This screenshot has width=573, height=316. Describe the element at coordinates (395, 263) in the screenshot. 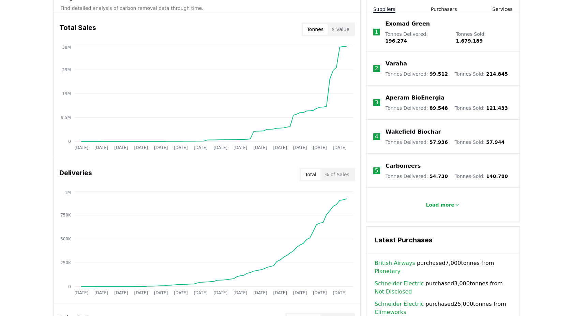

I see `a: British Airways` at that location.